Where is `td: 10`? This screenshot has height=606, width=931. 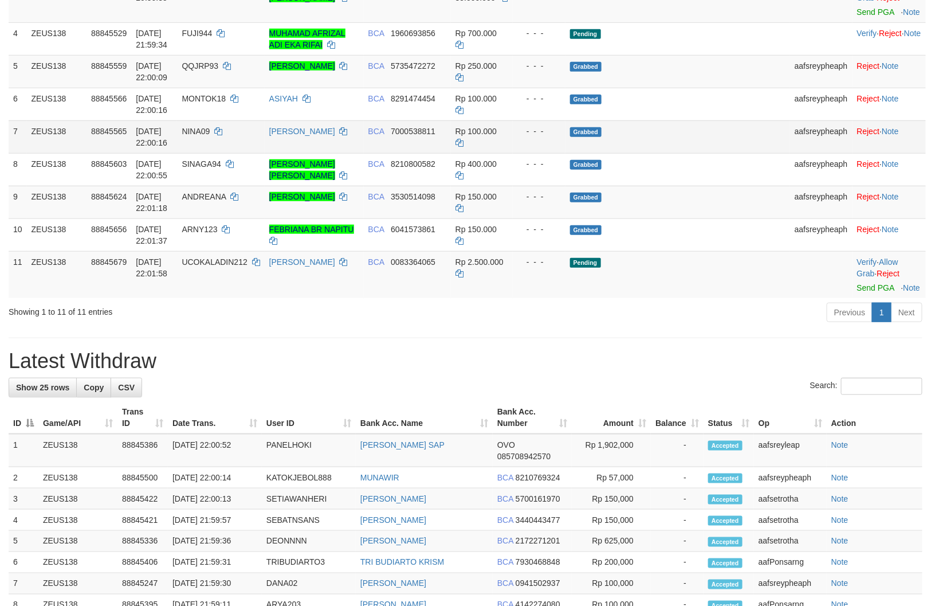 td: 10 is located at coordinates (18, 234).